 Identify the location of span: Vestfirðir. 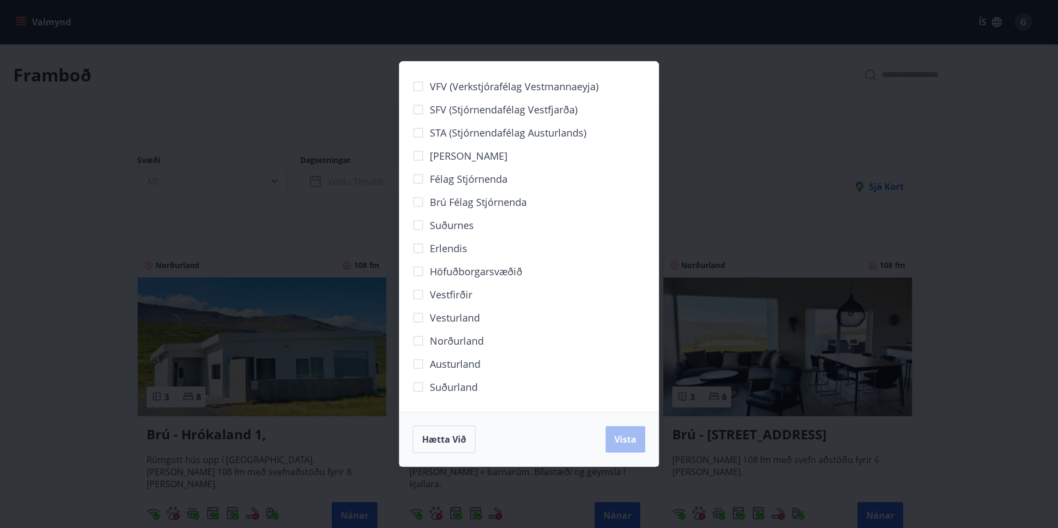
(451, 295).